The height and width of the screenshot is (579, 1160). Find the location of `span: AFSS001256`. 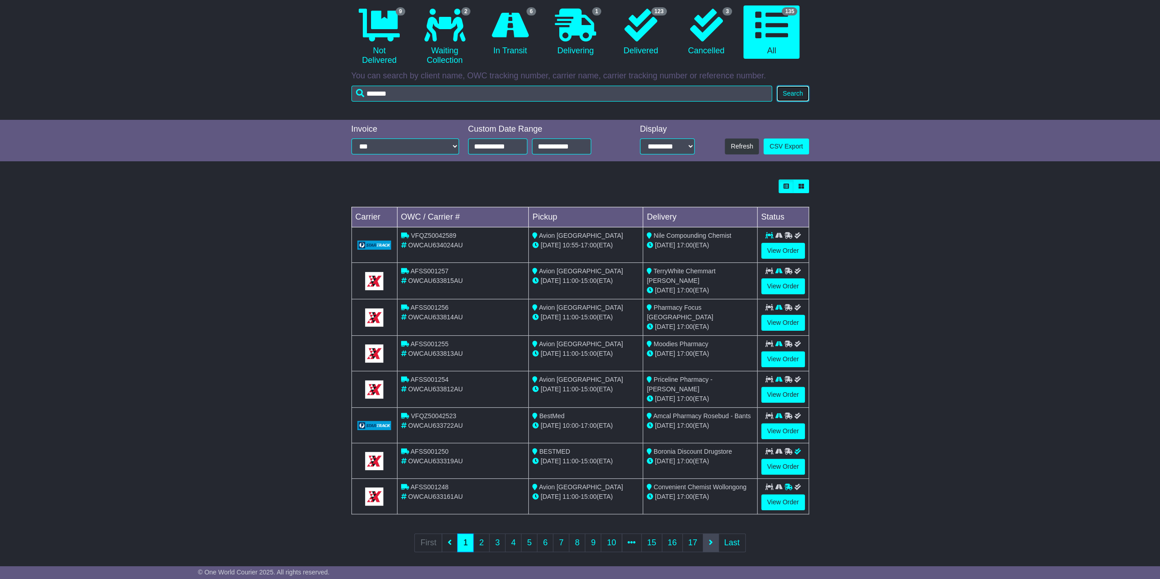

span: AFSS001256 is located at coordinates (429, 308).